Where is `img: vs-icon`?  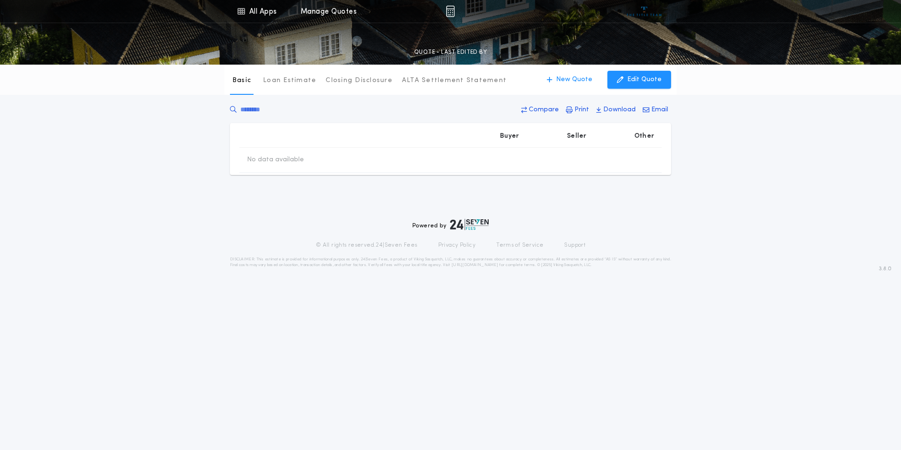
img: vs-icon is located at coordinates (644, 11).